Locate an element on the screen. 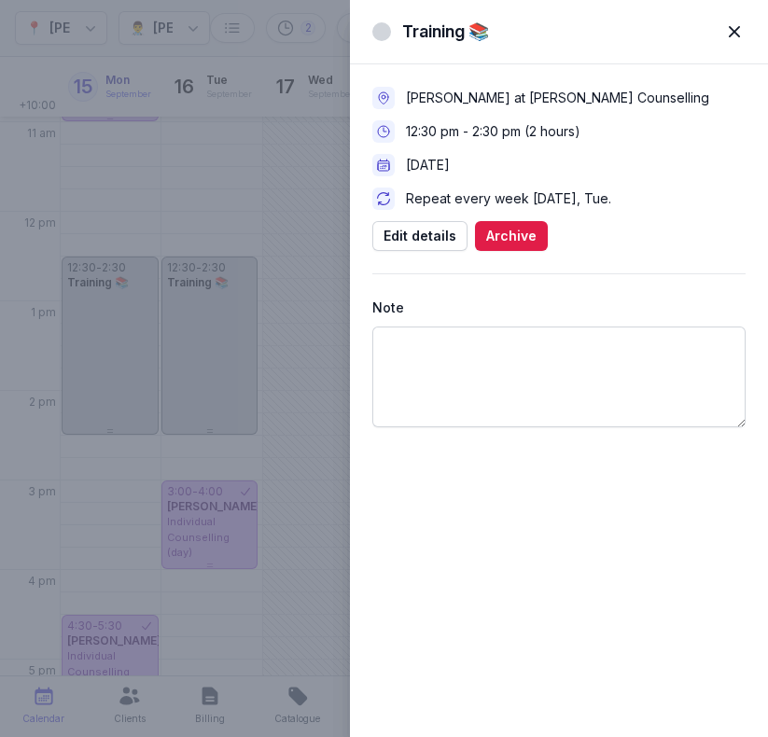 Image resolution: width=768 pixels, height=737 pixels. span: Edit details is located at coordinates (420, 236).